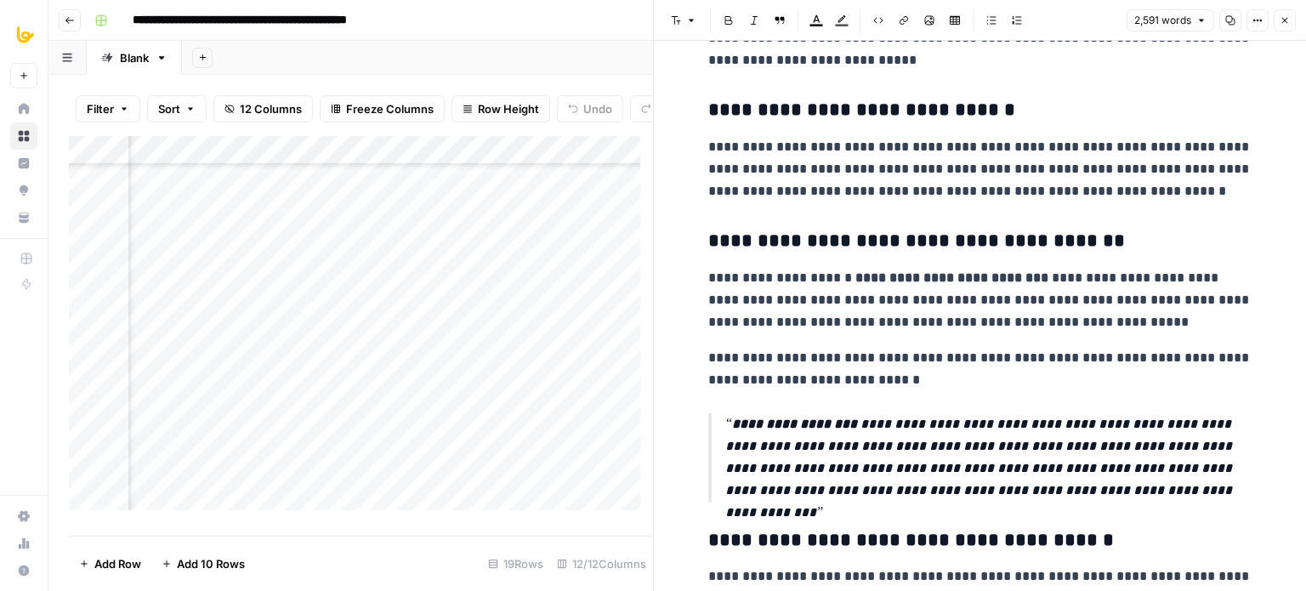 This screenshot has height=591, width=1306. I want to click on button: Undo, so click(590, 109).